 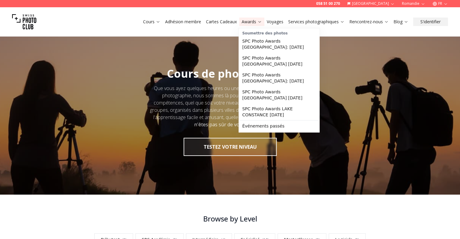 What do you see at coordinates (222, 22) in the screenshot?
I see `a: Cartes Cadeaux` at bounding box center [222, 22].